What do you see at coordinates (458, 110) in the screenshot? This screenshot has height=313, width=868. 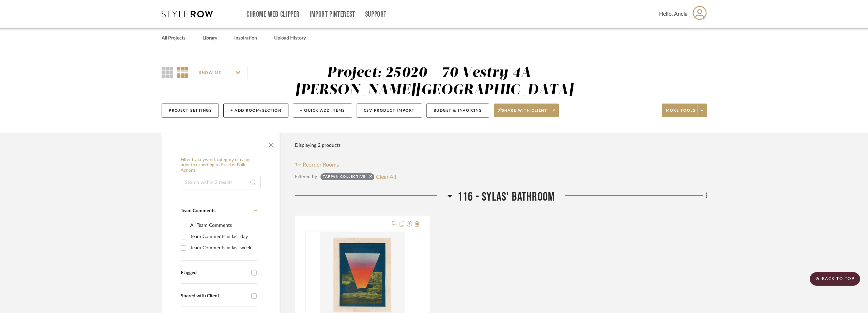 I see `button: Budget & Invoicing` at bounding box center [458, 110].